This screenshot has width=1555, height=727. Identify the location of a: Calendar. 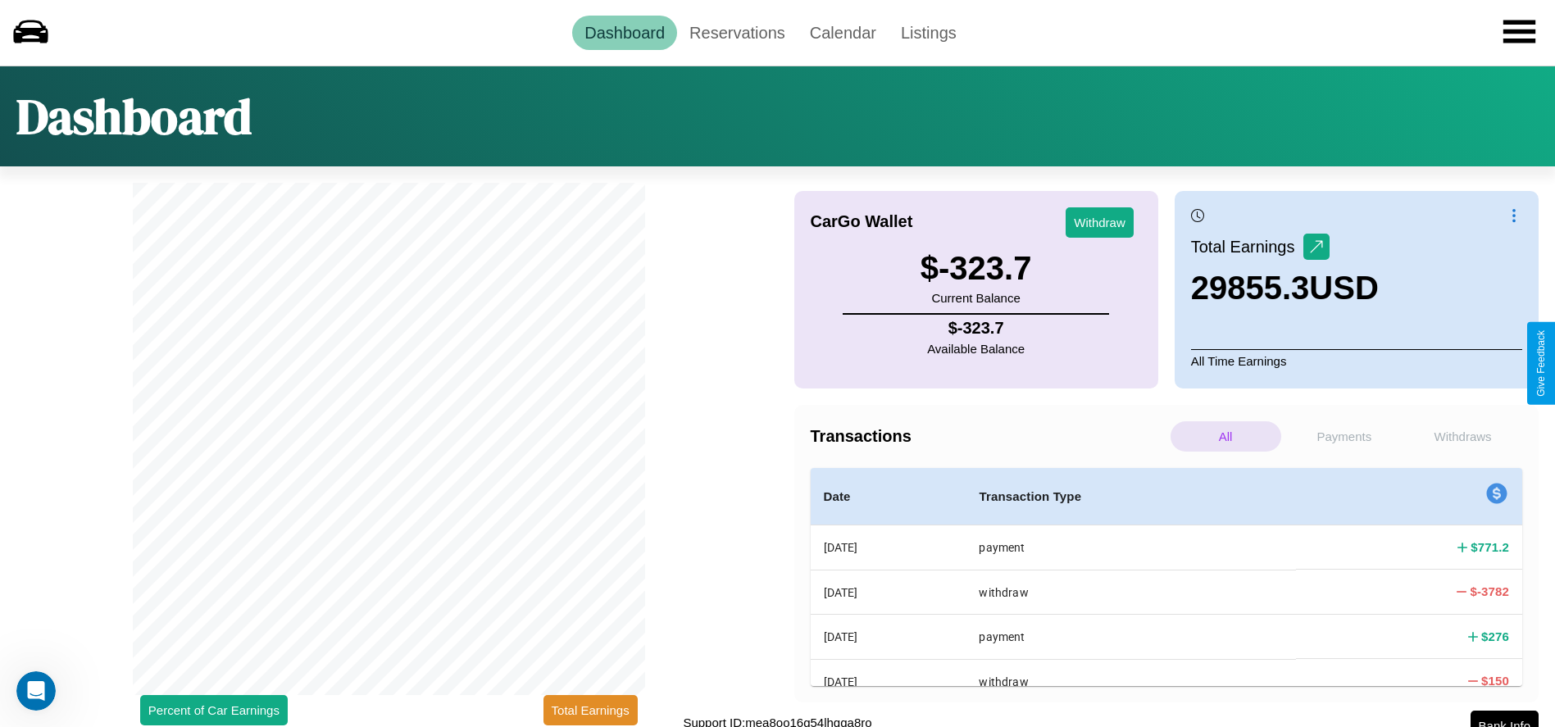
(843, 33).